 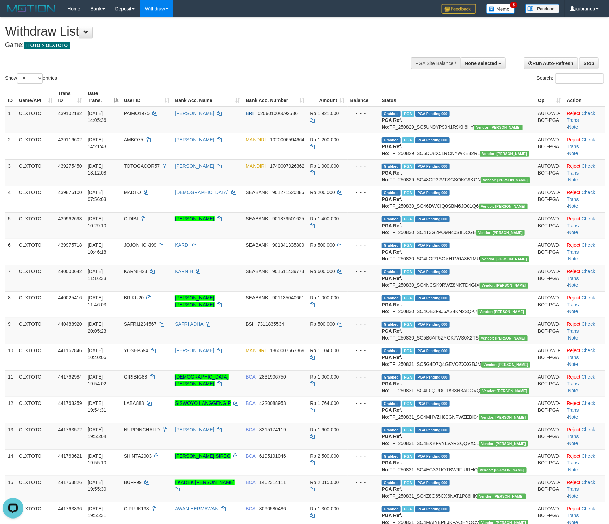 What do you see at coordinates (147, 97) in the screenshot?
I see `th: User ID: activate to sort column ascending` at bounding box center [147, 97].